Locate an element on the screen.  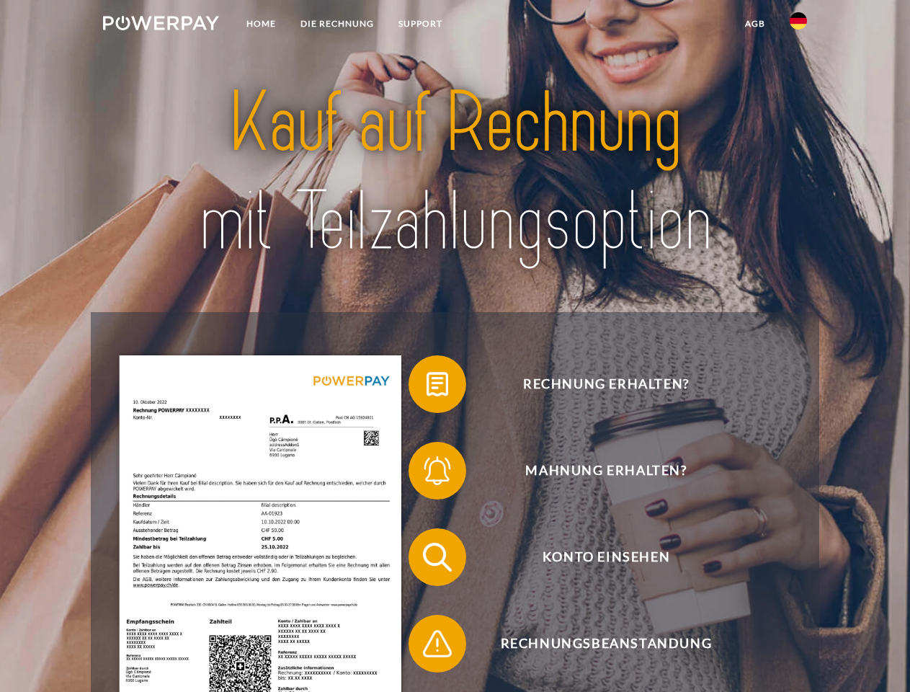
a: agb is located at coordinates (755, 24).